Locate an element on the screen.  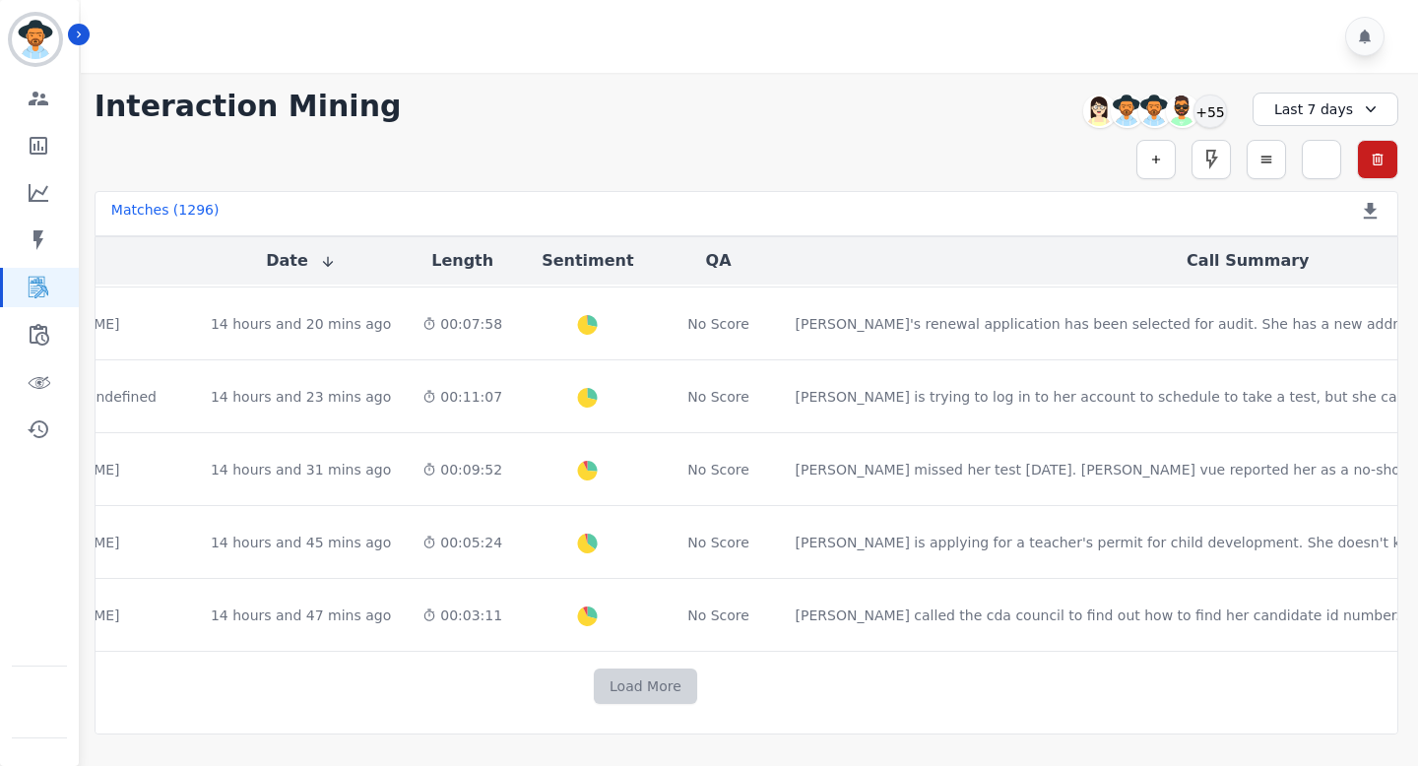
div: Matches ( 1296 ) is located at coordinates (165, 214).